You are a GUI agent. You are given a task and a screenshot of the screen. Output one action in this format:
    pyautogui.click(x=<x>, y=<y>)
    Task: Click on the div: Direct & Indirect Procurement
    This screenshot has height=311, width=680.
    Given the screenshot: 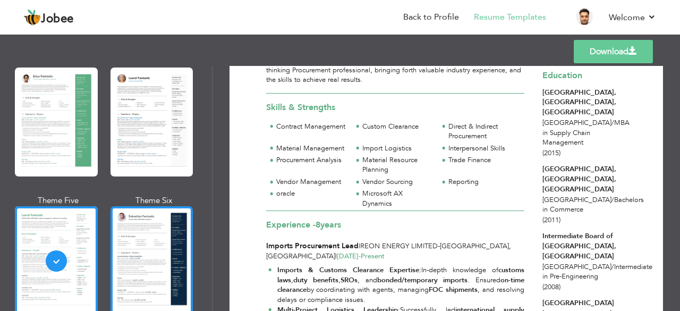 What is the action you would take?
    pyautogui.click(x=483, y=131)
    